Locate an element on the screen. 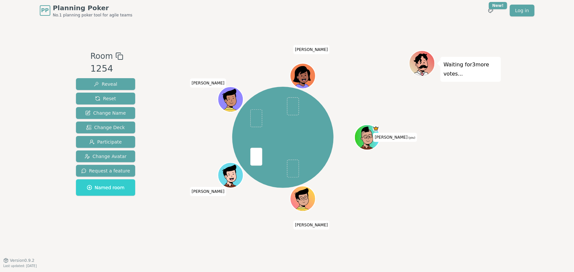 The height and width of the screenshot is (272, 574). span: Version 0.9.2 is located at coordinates (22, 261).